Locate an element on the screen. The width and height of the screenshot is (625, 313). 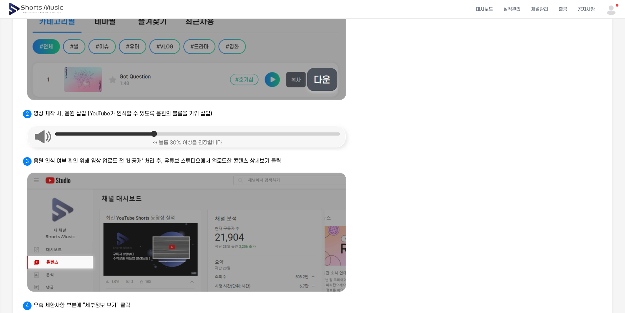
li: 출금 is located at coordinates (563, 9).